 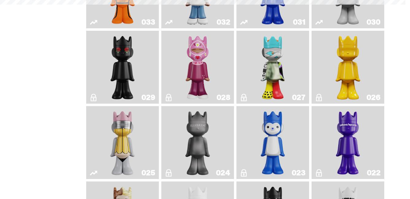 I want to click on img: No. 2 Pencil, so click(x=122, y=142).